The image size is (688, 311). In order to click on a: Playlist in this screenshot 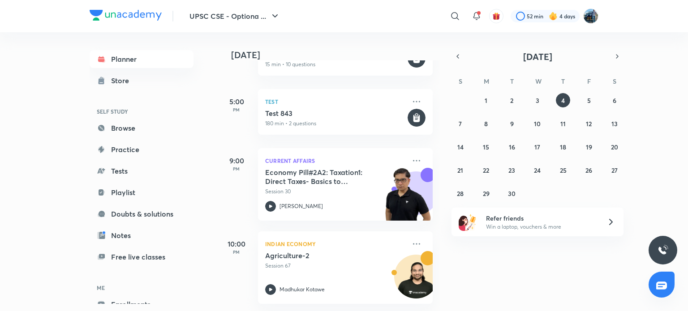, I will do `click(142, 193)`.